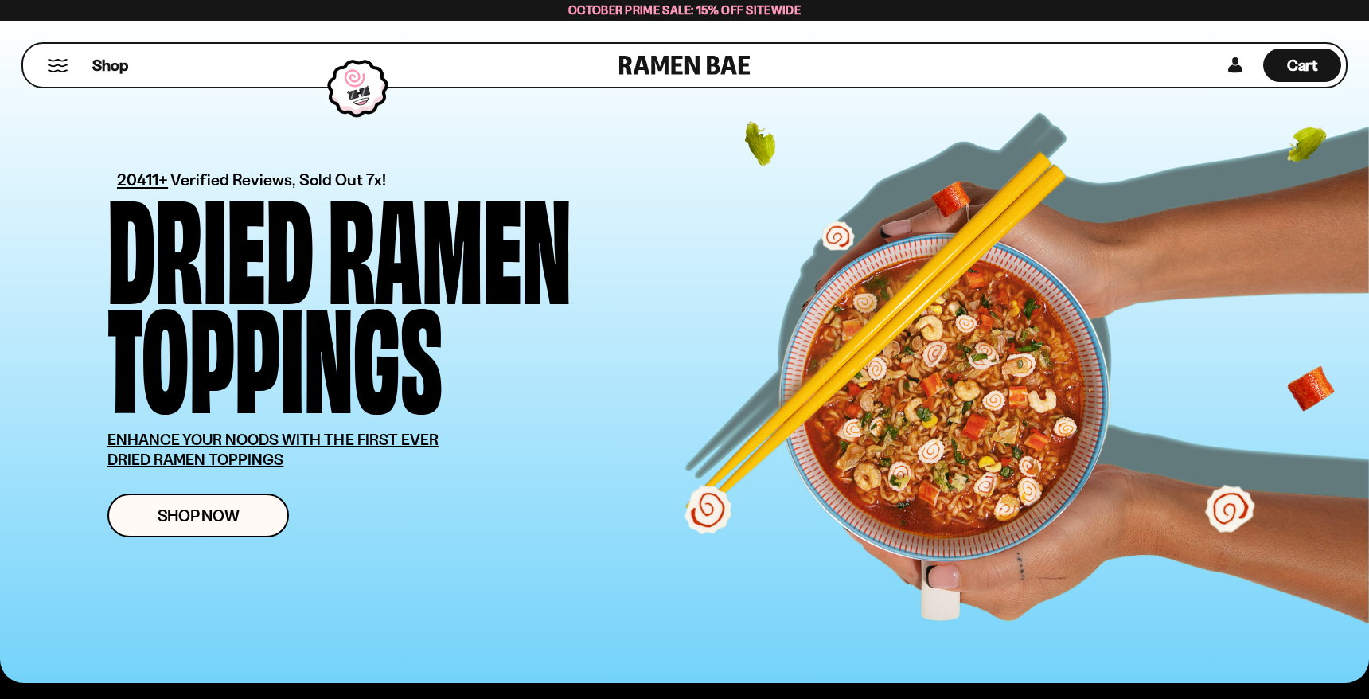 The width and height of the screenshot is (1369, 699). Describe the element at coordinates (210, 242) in the screenshot. I see `div: Dried` at that location.